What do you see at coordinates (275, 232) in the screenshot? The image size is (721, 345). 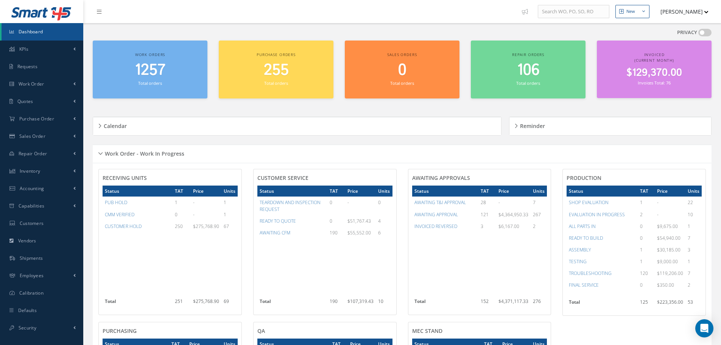 I see `a: AWAITING CFM` at bounding box center [275, 232].